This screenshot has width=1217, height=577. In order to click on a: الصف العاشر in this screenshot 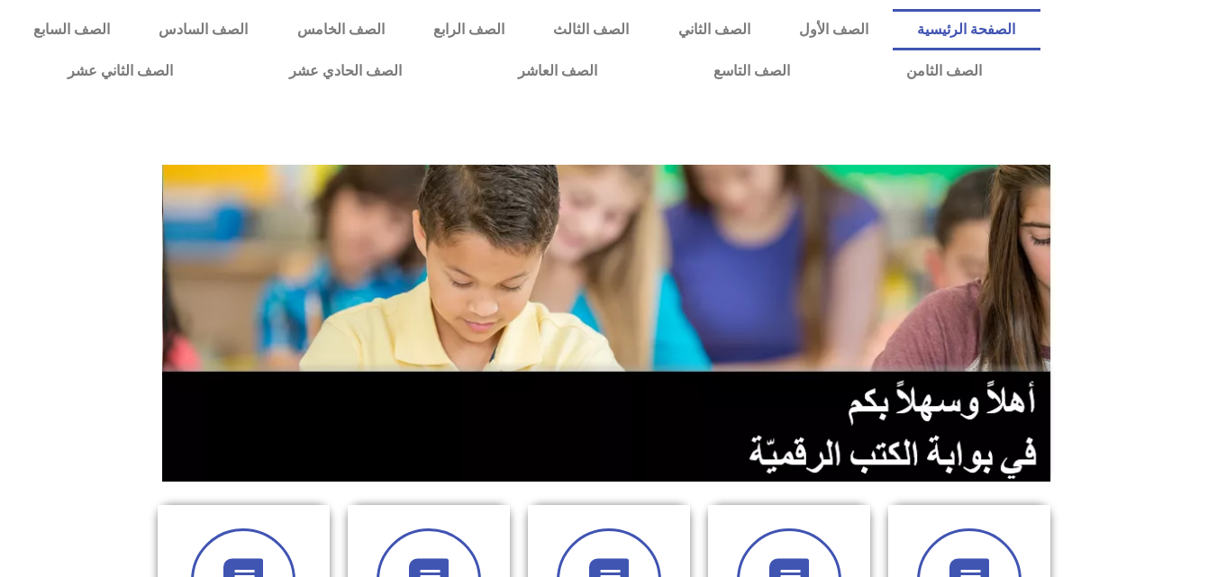, I will do `click(557, 71)`.